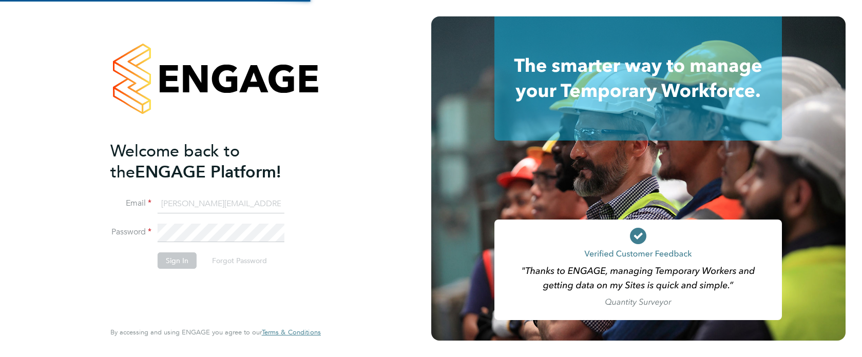 This screenshot has width=862, height=357. What do you see at coordinates (175, 162) in the screenshot?
I see `span: Welcome back to the` at bounding box center [175, 162].